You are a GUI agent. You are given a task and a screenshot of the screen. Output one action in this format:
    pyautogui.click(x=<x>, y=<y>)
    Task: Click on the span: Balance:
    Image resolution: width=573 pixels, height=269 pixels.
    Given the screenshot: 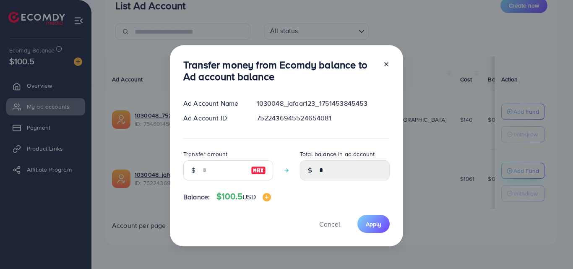 What is the action you would take?
    pyautogui.click(x=196, y=197)
    